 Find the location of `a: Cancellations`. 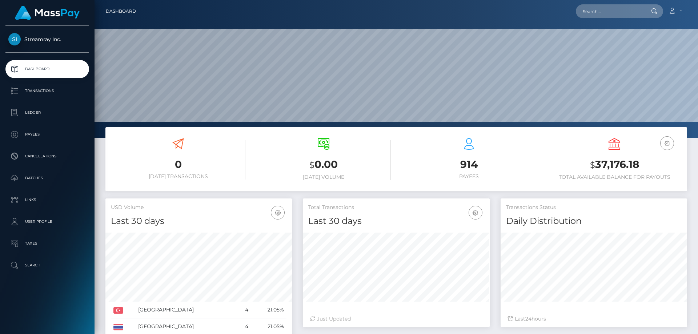

a: Cancellations is located at coordinates (47, 156).